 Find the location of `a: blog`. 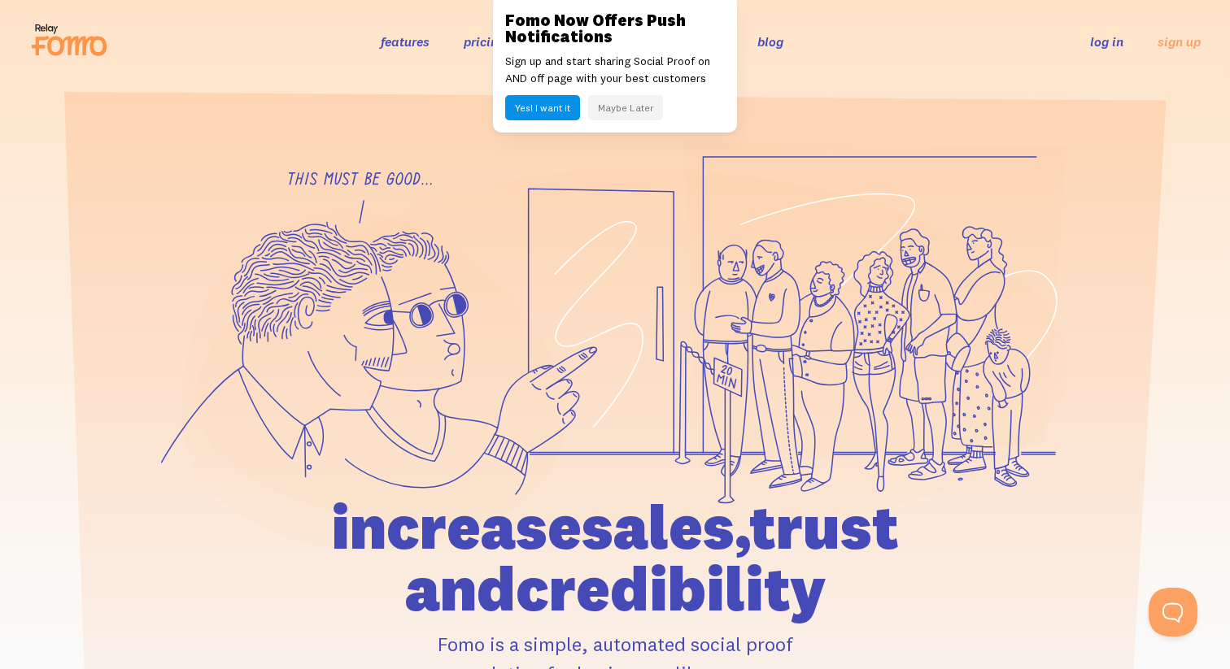

a: blog is located at coordinates (770, 41).